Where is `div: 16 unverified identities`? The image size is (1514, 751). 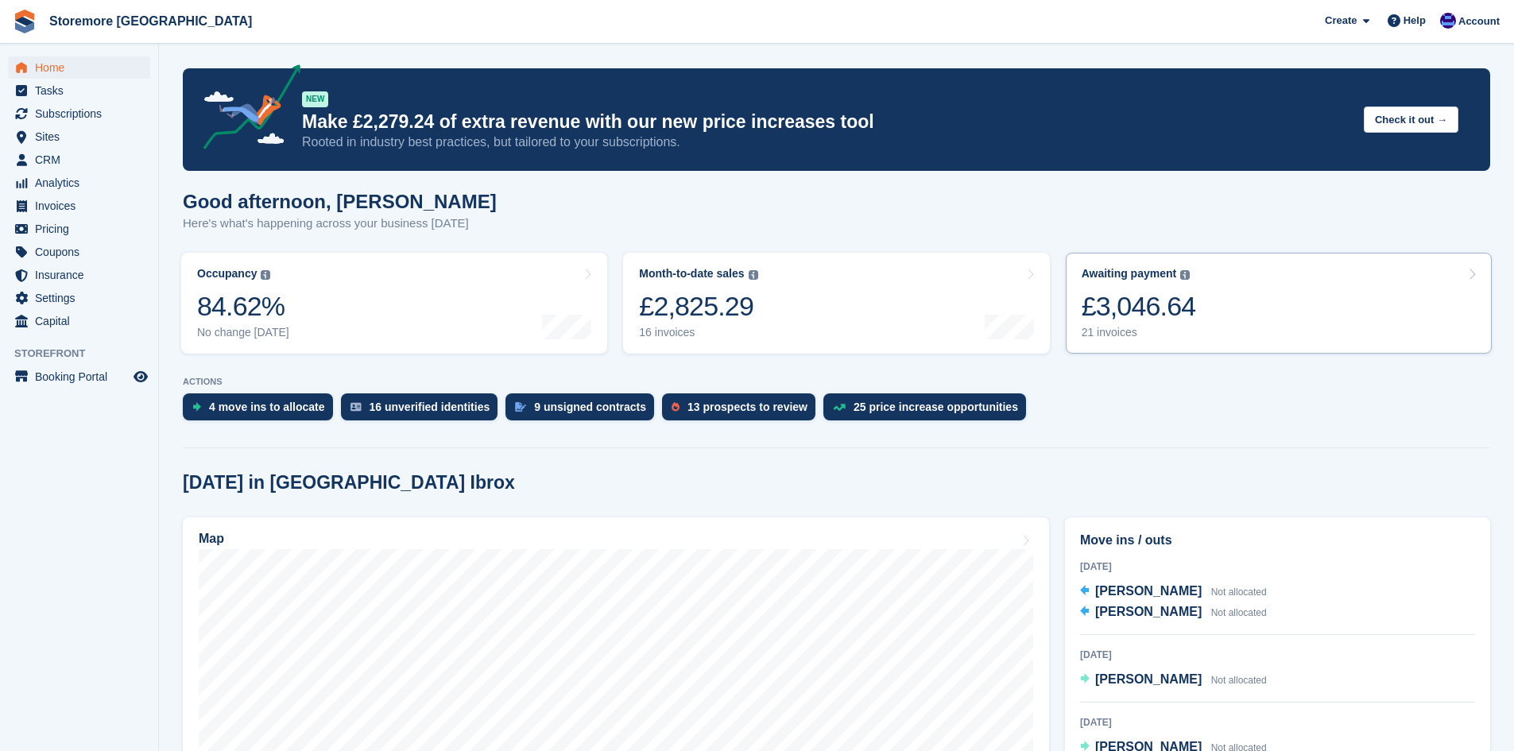 div: 16 unverified identities is located at coordinates (430, 407).